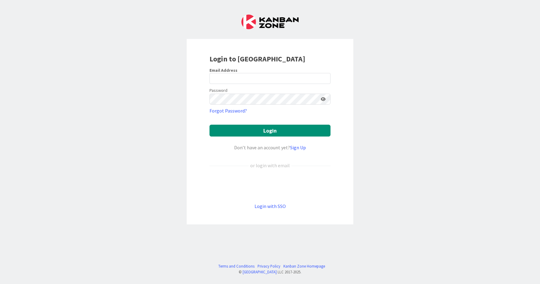 The height and width of the screenshot is (284, 540). I want to click on a: Login with SSO, so click(270, 206).